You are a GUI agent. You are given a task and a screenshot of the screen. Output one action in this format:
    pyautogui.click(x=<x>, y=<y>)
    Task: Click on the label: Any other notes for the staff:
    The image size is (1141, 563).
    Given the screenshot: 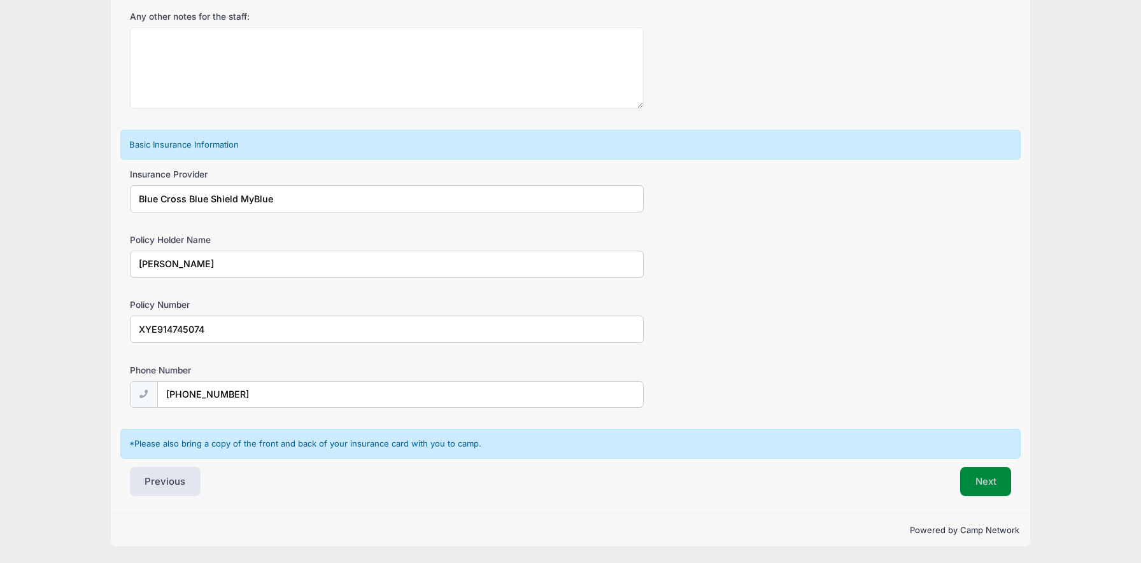 What is the action you would take?
    pyautogui.click(x=277, y=17)
    